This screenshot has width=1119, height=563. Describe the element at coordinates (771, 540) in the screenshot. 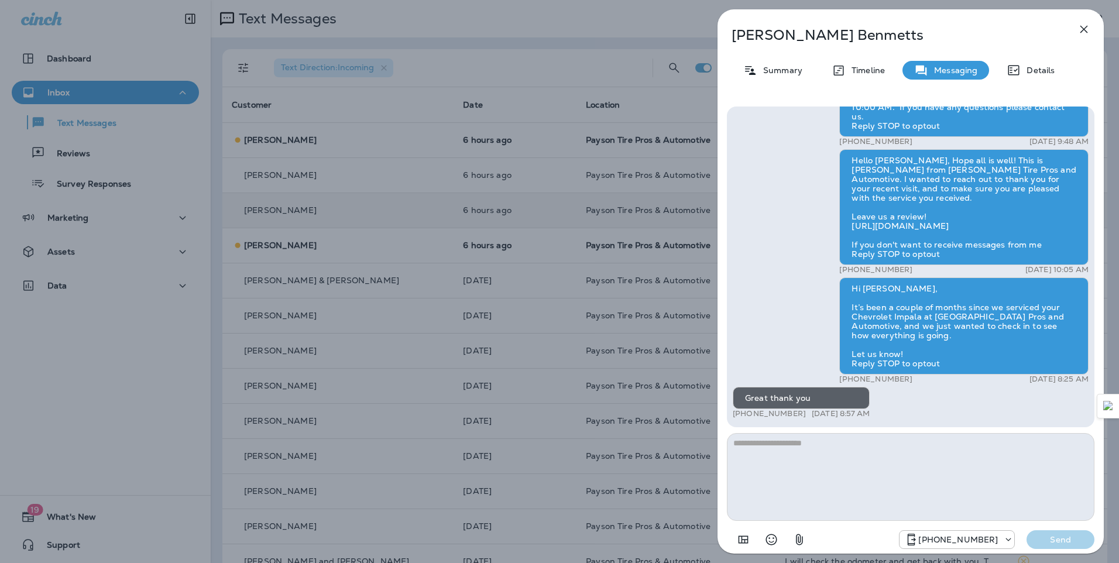

I see `button: Select an emoji` at that location.